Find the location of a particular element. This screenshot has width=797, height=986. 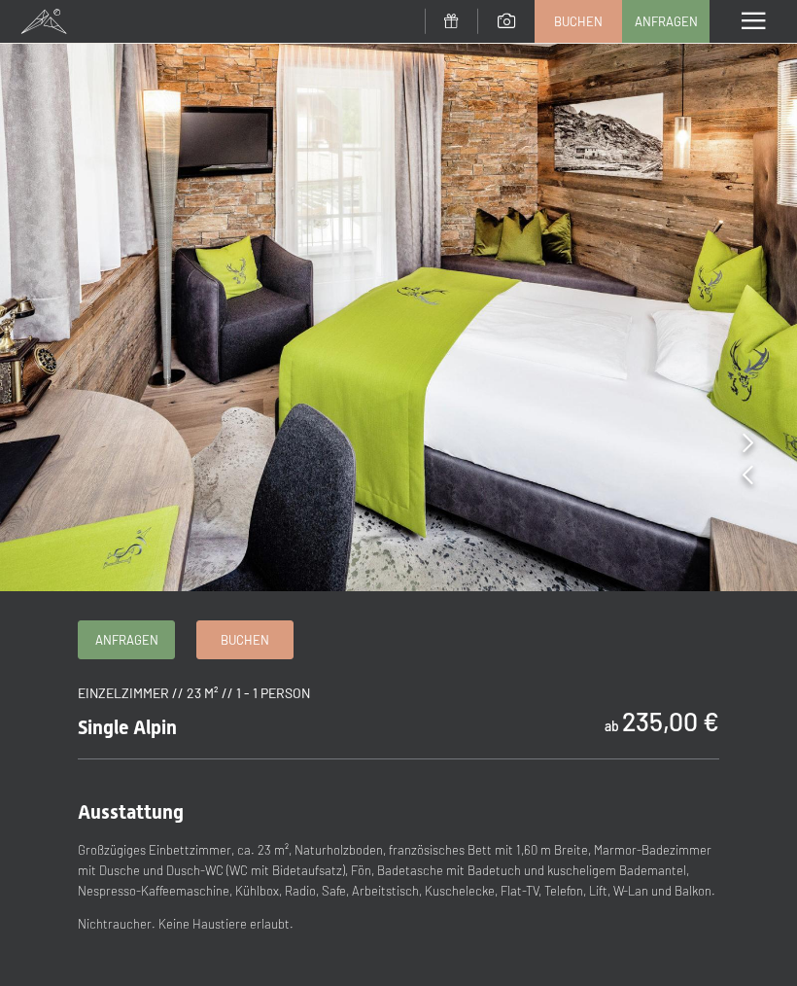

span: ab is located at coordinates (612, 725).